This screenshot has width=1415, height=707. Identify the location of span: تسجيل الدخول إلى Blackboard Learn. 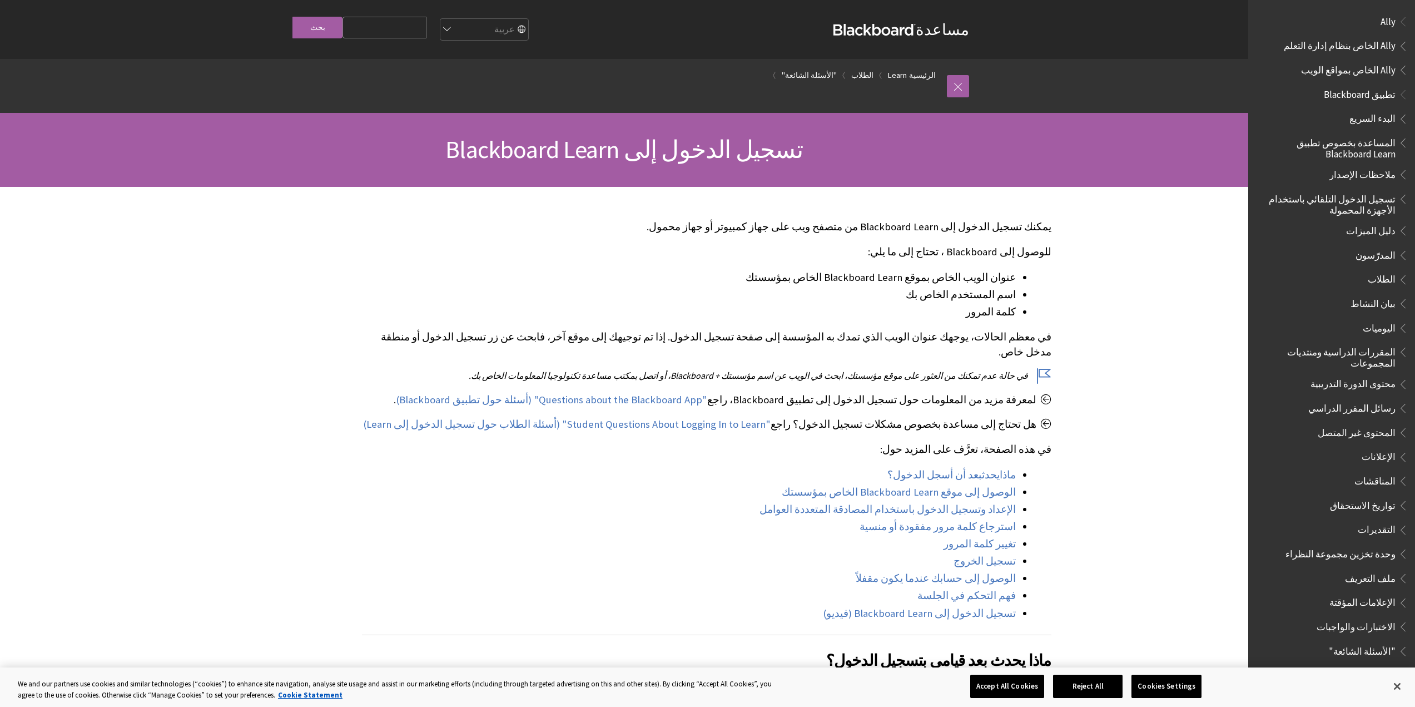
(624, 149).